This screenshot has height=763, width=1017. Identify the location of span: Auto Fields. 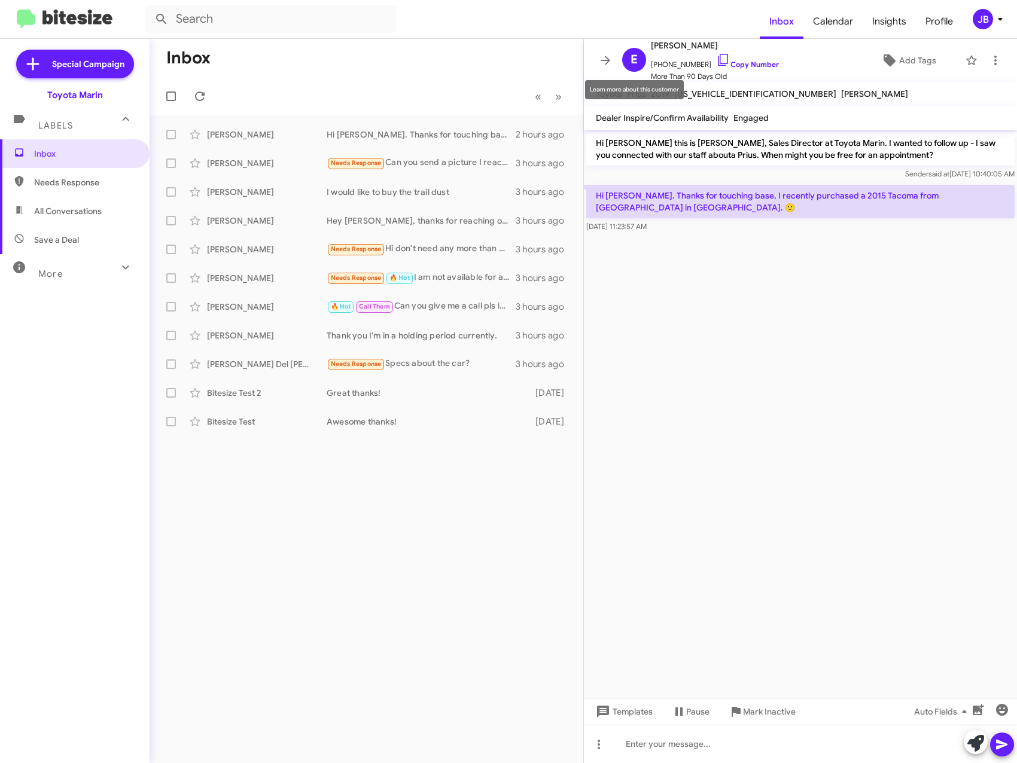
(942, 712).